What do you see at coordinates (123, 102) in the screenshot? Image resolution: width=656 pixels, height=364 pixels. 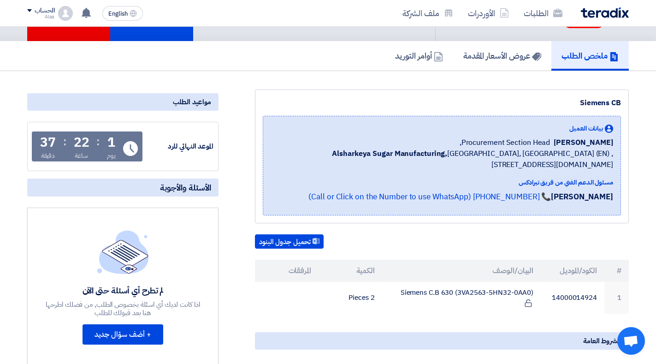 I see `div: مواعيد الطلب` at bounding box center [123, 102].